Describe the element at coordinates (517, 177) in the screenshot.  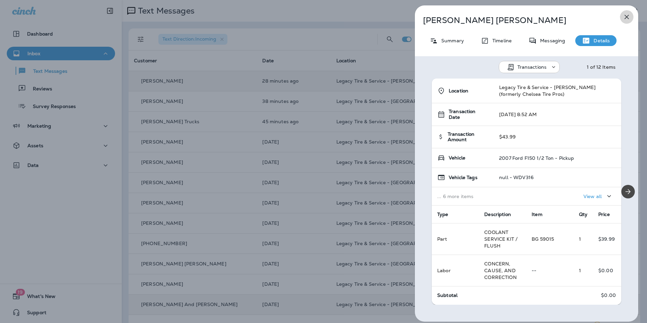
I see `p: null - WDV316` at that location.